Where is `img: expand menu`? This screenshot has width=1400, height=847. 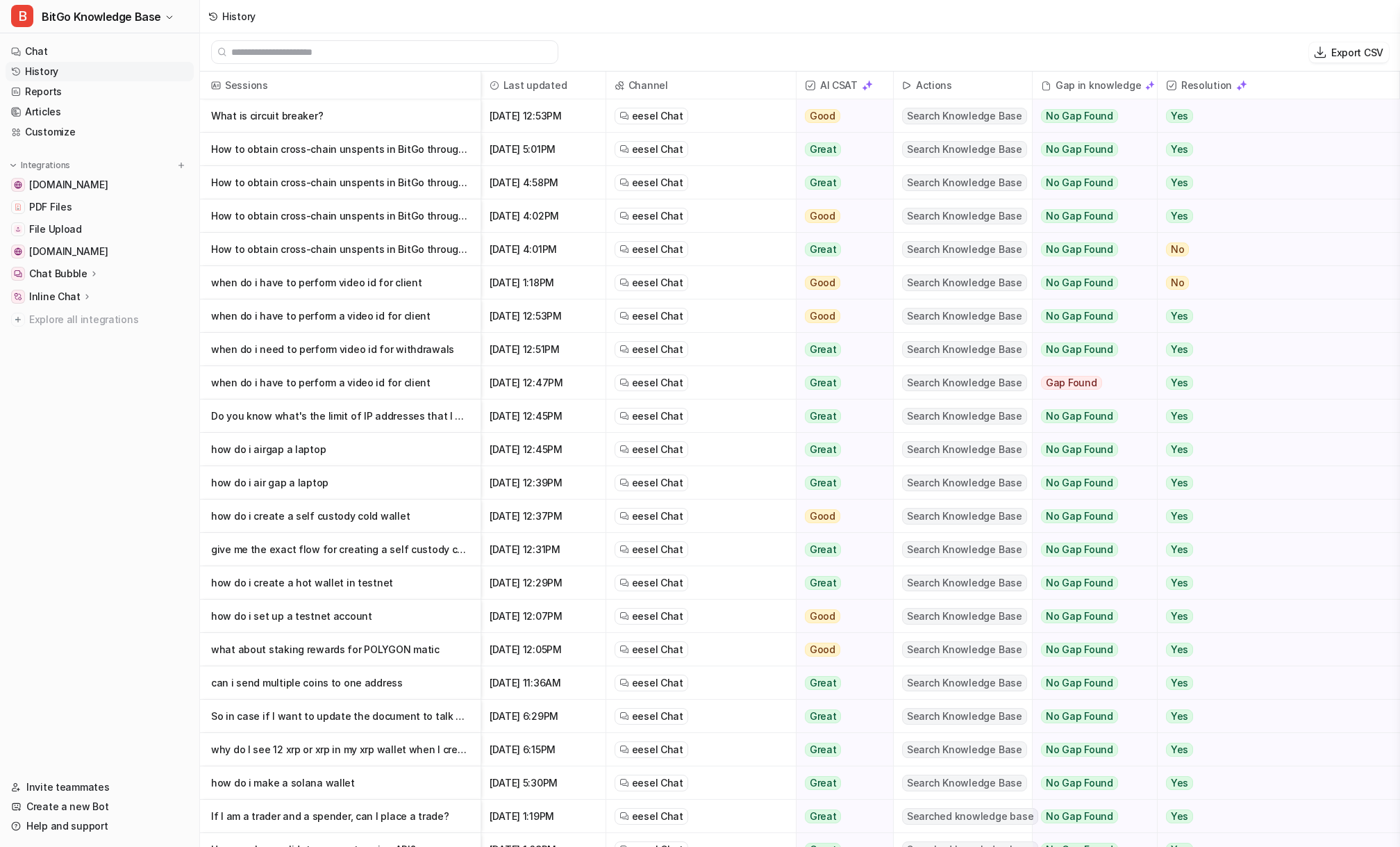 img: expand menu is located at coordinates (13, 166).